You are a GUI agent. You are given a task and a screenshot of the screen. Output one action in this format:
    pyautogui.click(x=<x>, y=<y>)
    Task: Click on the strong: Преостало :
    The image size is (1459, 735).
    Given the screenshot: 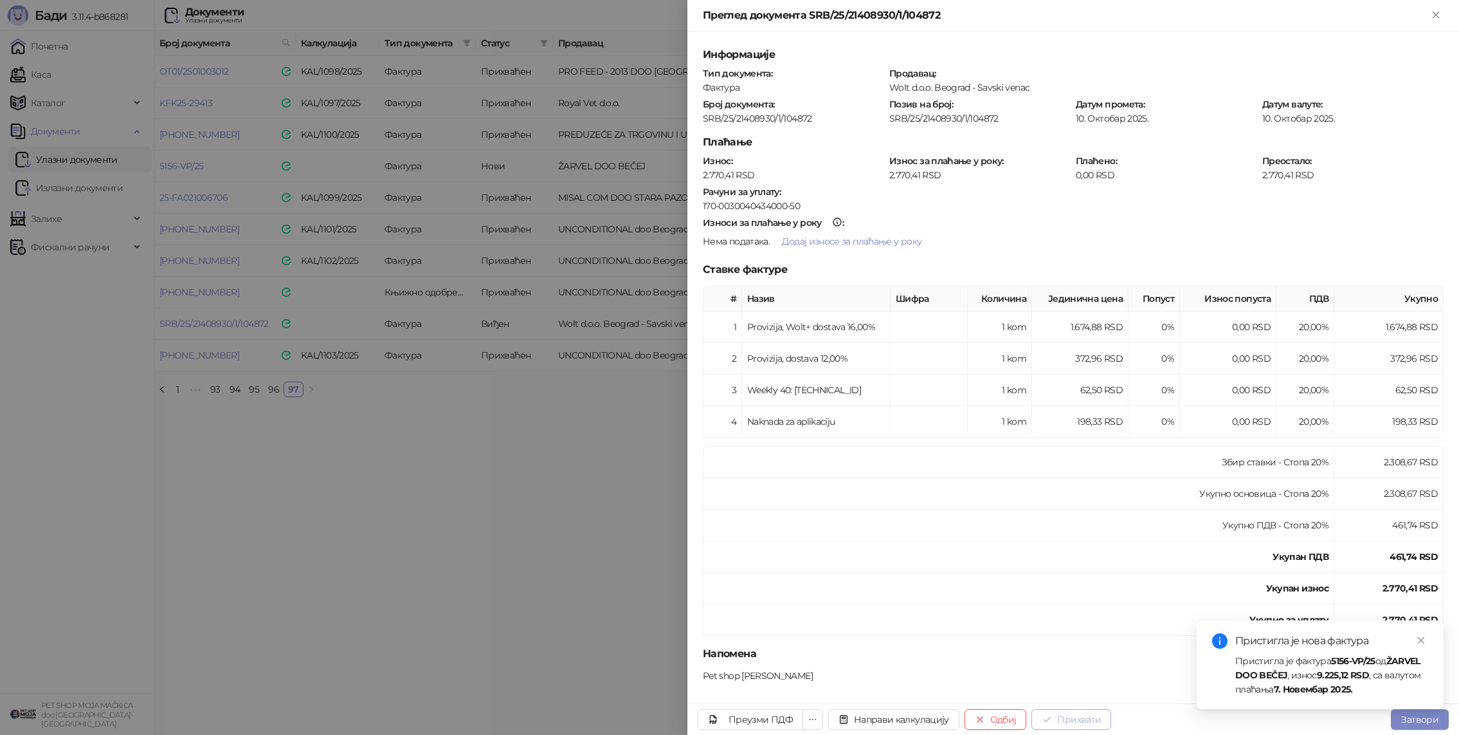 What is the action you would take?
    pyautogui.click(x=1287, y=161)
    